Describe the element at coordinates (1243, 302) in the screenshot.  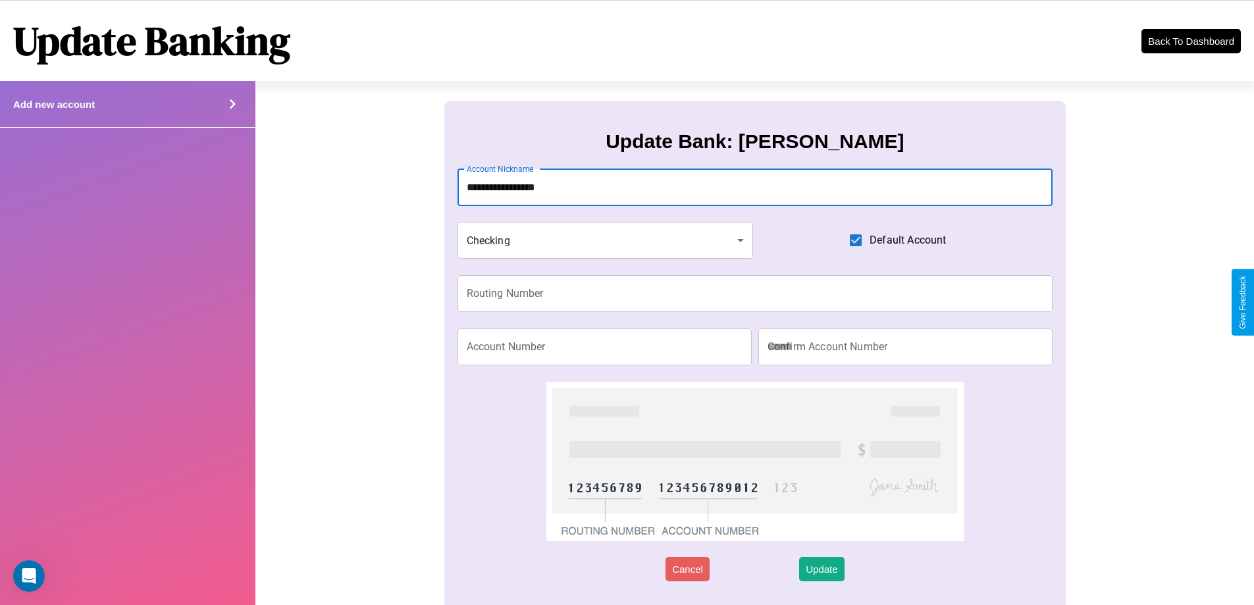
I see `div: Give Feedback` at that location.